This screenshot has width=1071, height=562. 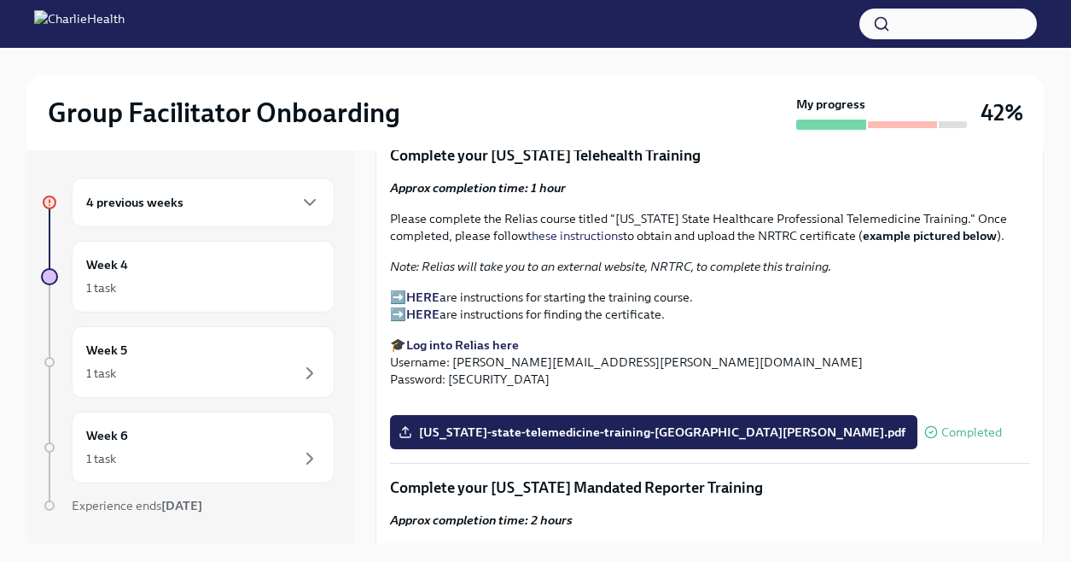 What do you see at coordinates (188, 277) in the screenshot?
I see `a: Week 41 task` at bounding box center [188, 277].